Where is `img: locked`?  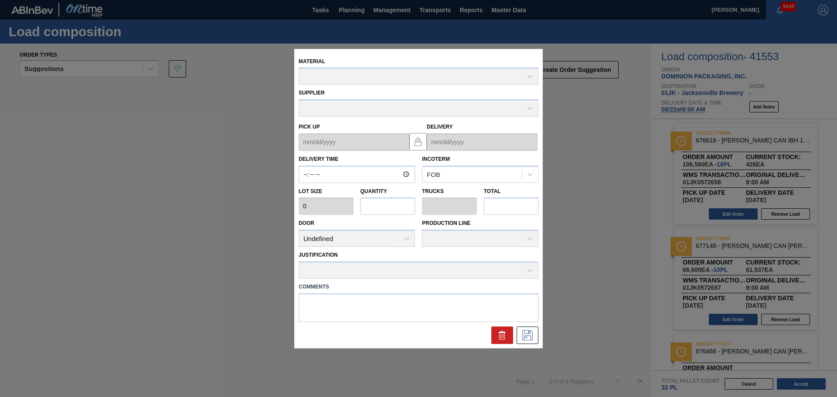
img: locked is located at coordinates (418, 142).